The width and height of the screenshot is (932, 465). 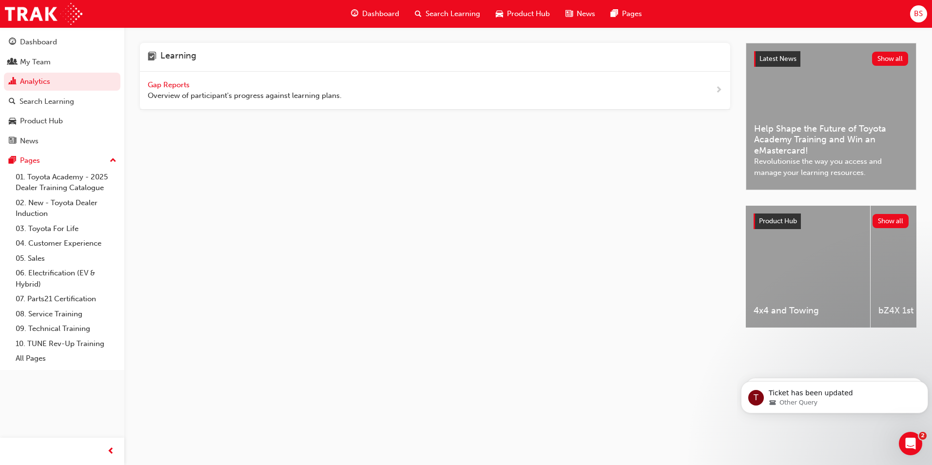 I want to click on h4: Learning, so click(x=178, y=57).